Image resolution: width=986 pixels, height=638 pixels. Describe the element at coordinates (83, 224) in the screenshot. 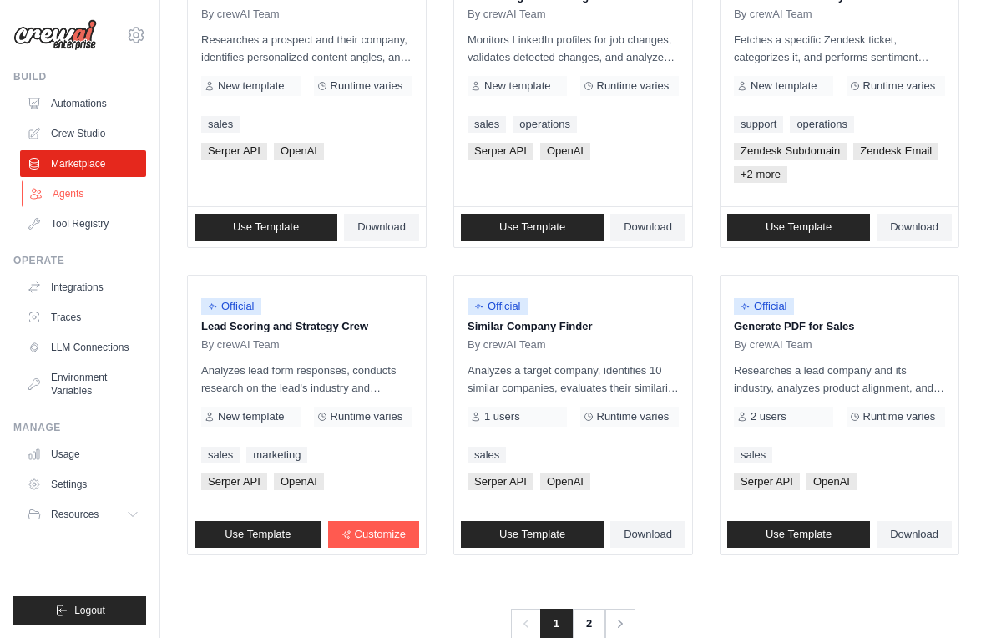

I see `a: Tool Registry` at that location.